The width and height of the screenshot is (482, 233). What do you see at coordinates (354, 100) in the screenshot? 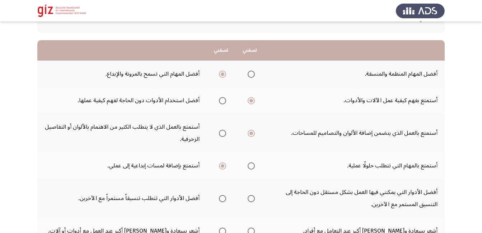
I see `td: أستمتع بفهم كيفية عمل الآلات والأدوات.` at bounding box center [354, 100].